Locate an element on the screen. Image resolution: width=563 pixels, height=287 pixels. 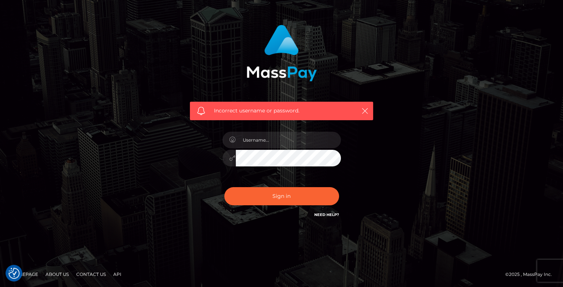
input: Username... is located at coordinates (288, 140).